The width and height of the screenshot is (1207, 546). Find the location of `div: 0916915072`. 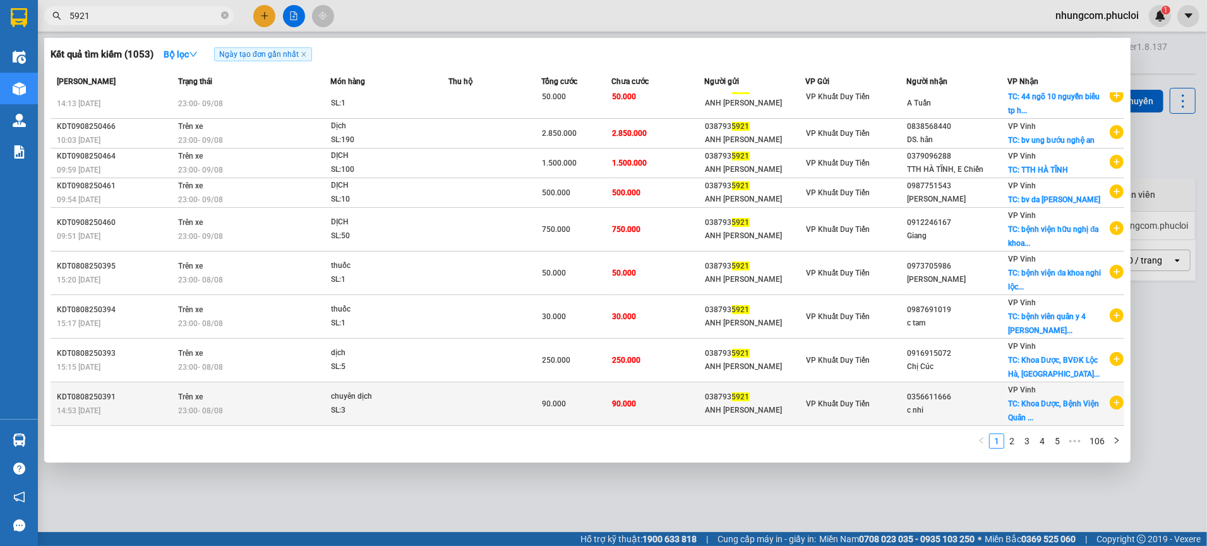

div: 0916915072 is located at coordinates (957, 353).